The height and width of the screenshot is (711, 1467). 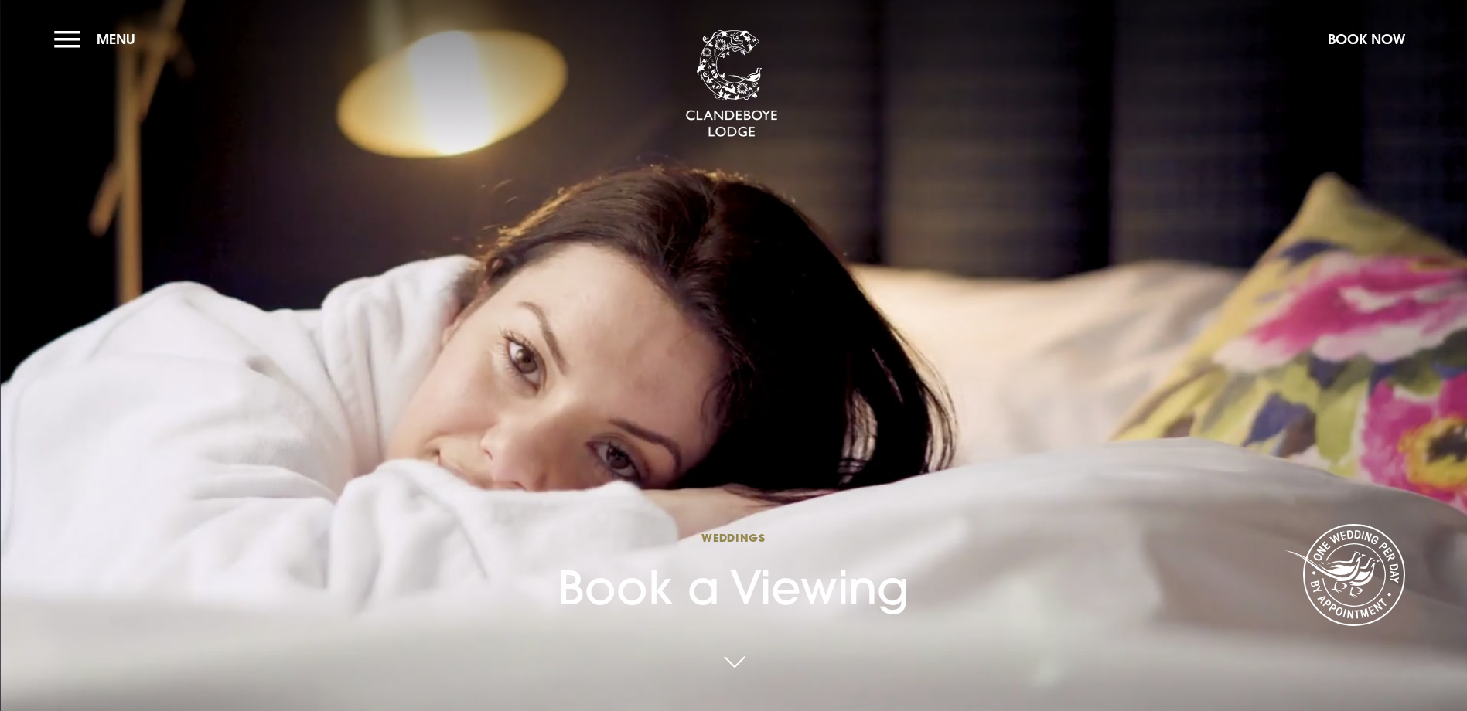 I want to click on h1: Book a Viewing, so click(x=733, y=573).